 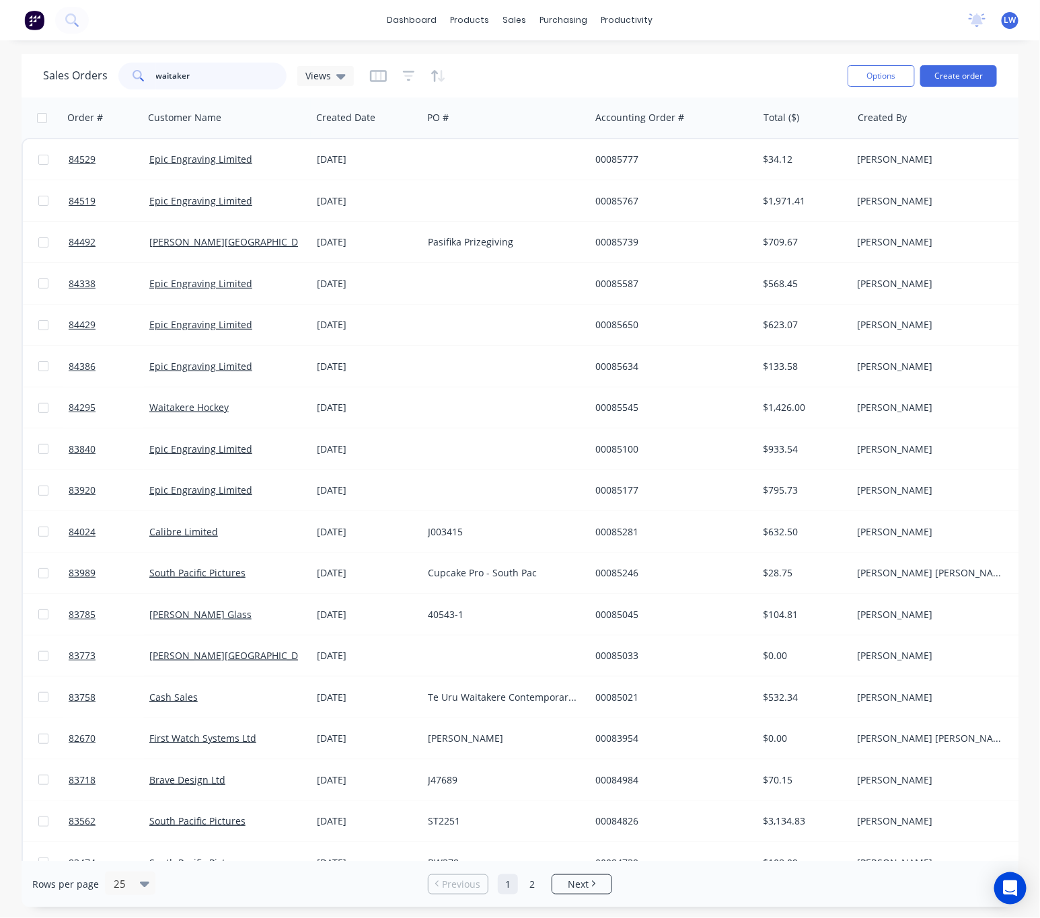 I want to click on div: 00085177, so click(x=670, y=490).